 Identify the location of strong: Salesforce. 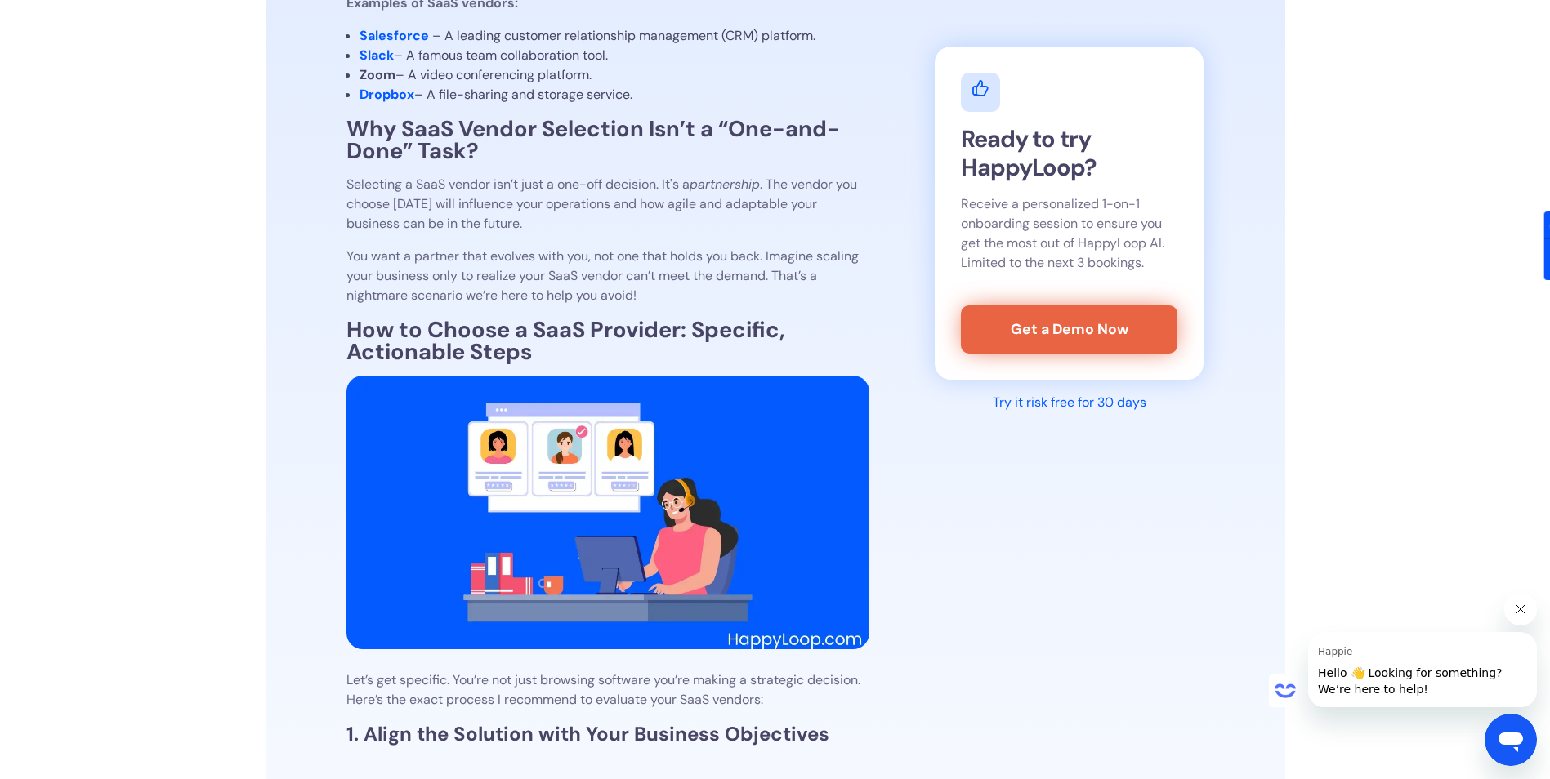
(394, 35).